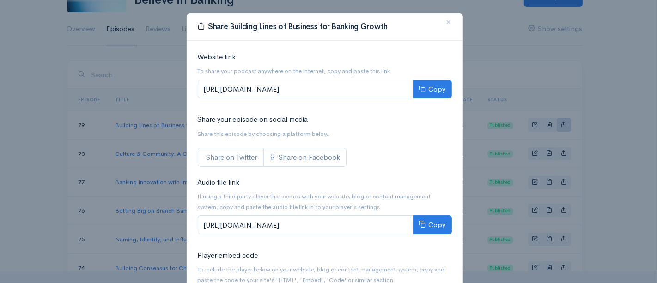 The width and height of the screenshot is (657, 283). What do you see at coordinates (449, 22) in the screenshot?
I see `button: Close` at bounding box center [449, 22].